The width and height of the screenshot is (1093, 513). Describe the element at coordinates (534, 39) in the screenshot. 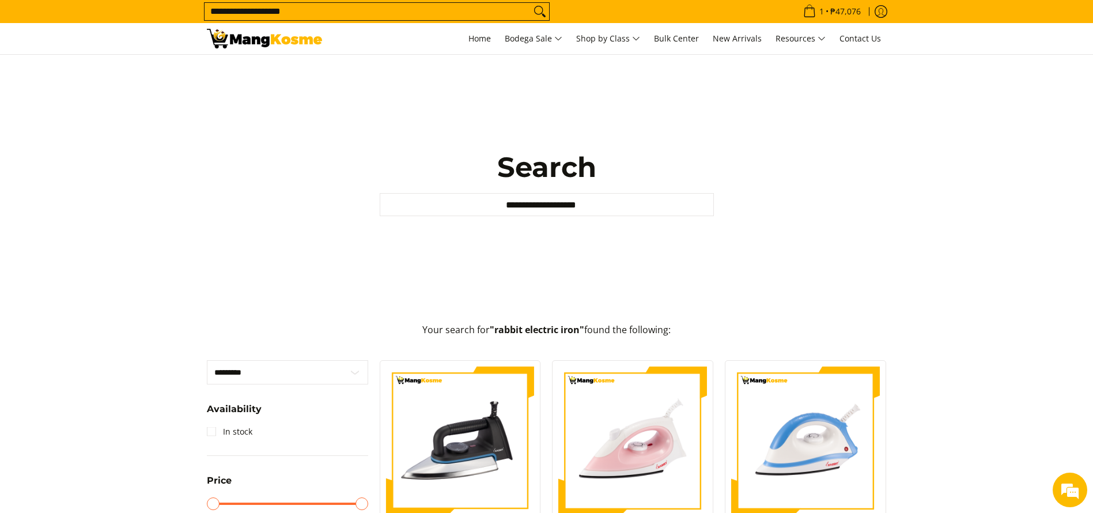

I see `a: Bodega Sale` at that location.